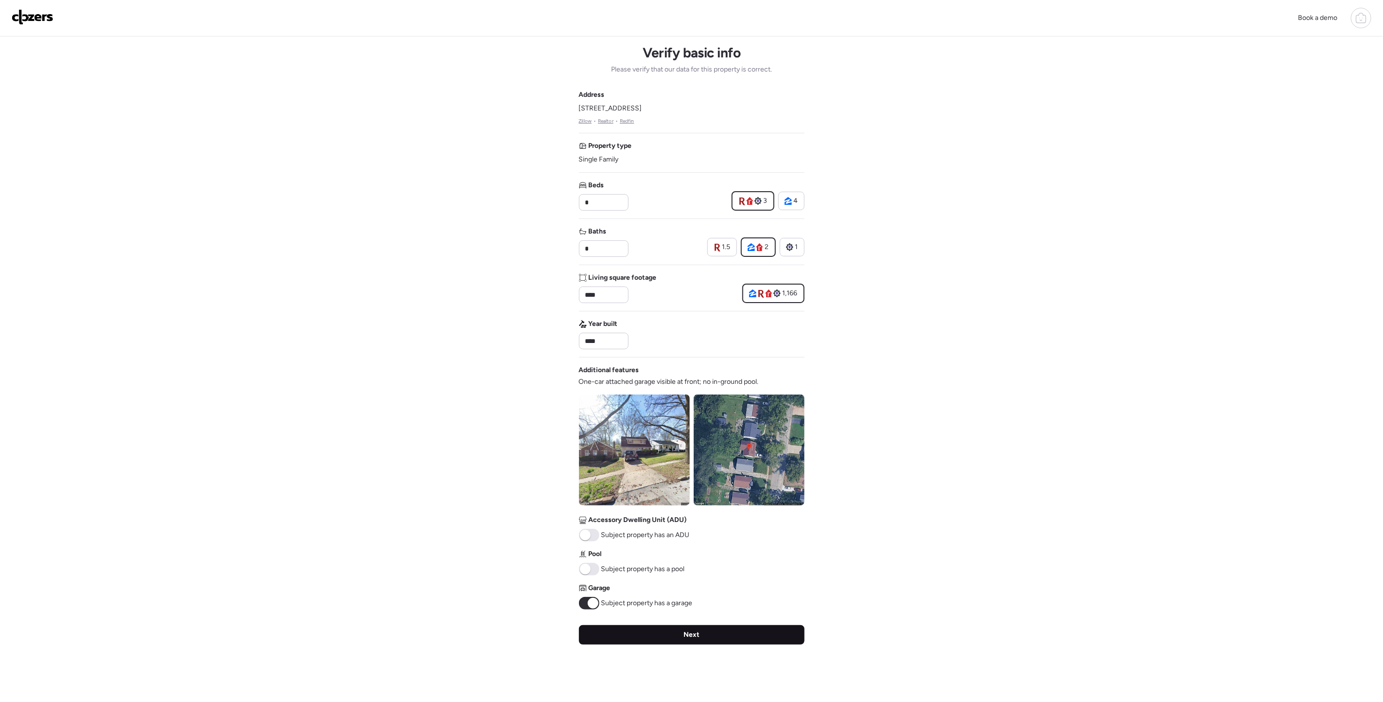  What do you see at coordinates (691, 635) in the screenshot?
I see `span: Next` at bounding box center [691, 635].